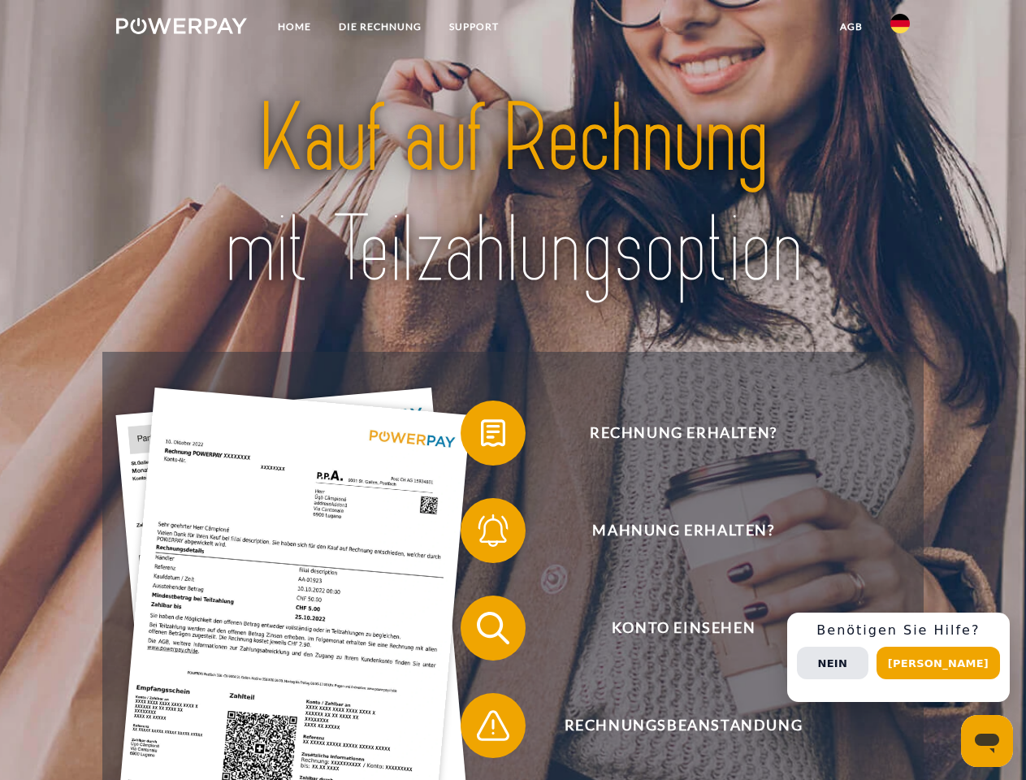  I want to click on img: qb_warning.svg, so click(493, 726).